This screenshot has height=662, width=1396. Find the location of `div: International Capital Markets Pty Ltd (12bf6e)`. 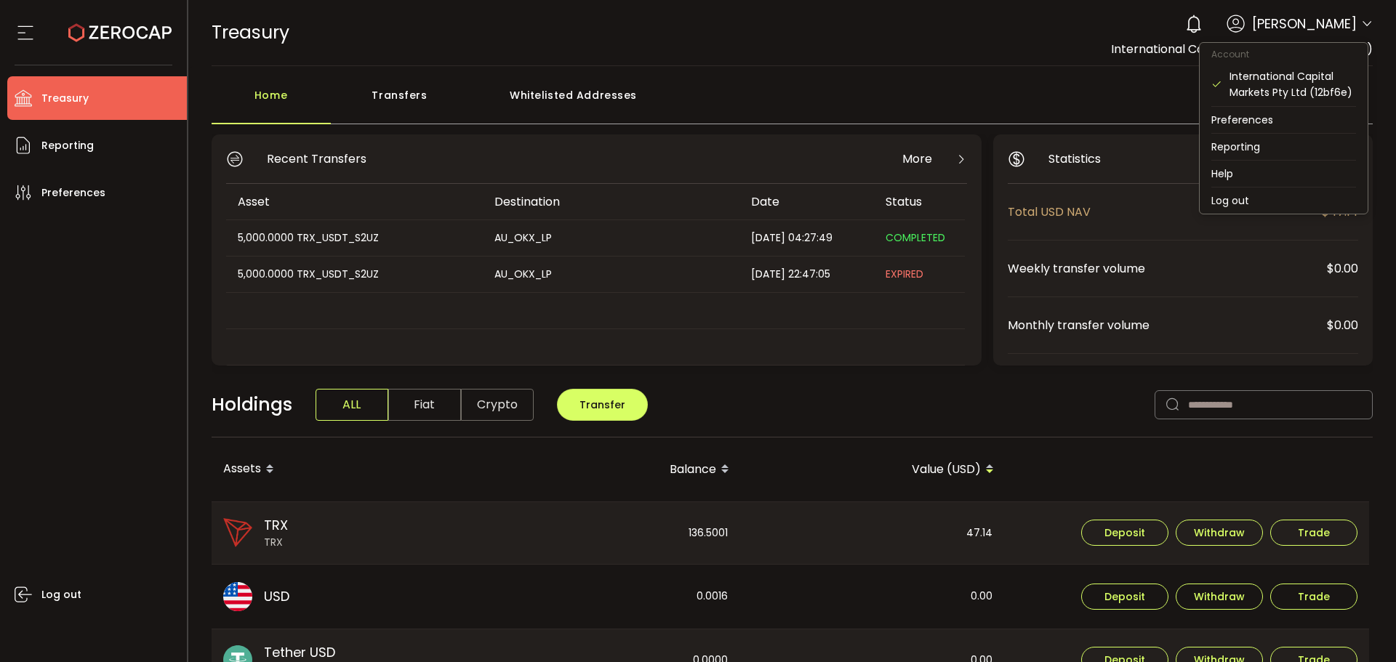

div: International Capital Markets Pty Ltd (12bf6e) is located at coordinates (1292, 84).